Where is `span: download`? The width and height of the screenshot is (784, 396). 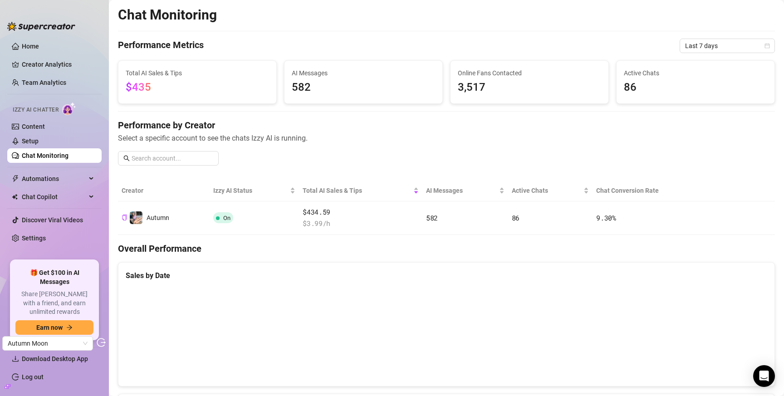
span: download is located at coordinates (15, 359).